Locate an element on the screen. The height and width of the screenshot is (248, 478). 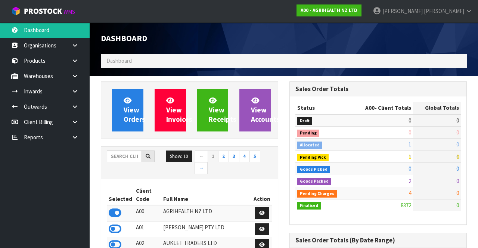
span: Pending Charges is located at coordinates (317, 194).